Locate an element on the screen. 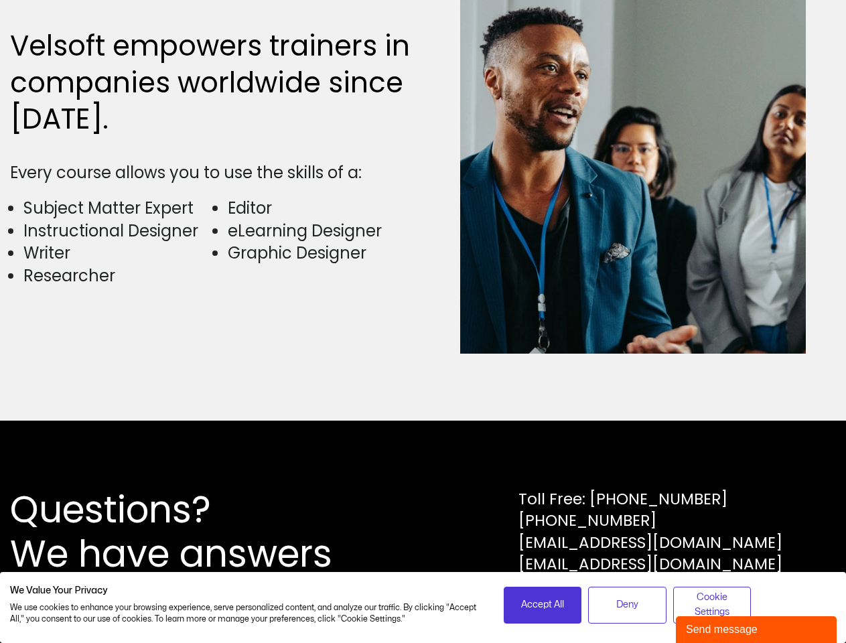  h2: Questions? We have answers is located at coordinates (195, 532).